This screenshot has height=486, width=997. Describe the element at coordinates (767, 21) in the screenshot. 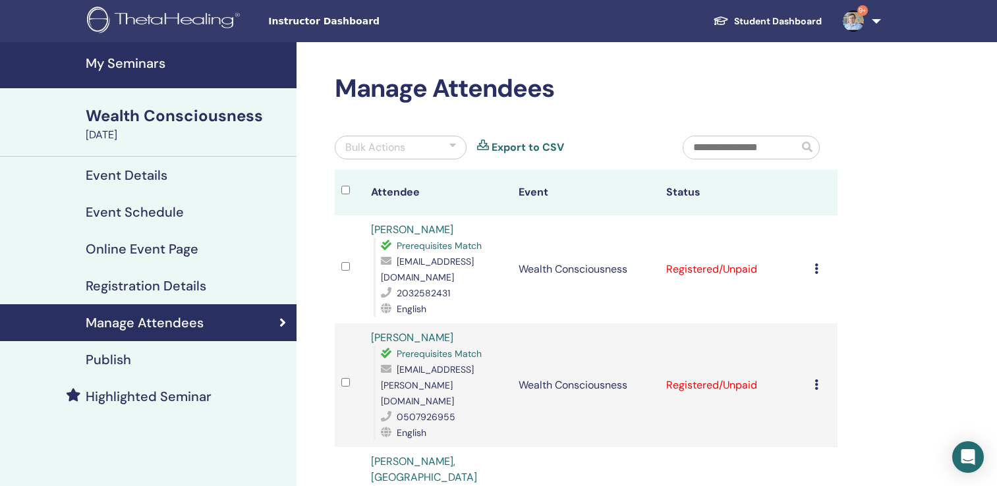

I see `a: Student Dashboard` at that location.